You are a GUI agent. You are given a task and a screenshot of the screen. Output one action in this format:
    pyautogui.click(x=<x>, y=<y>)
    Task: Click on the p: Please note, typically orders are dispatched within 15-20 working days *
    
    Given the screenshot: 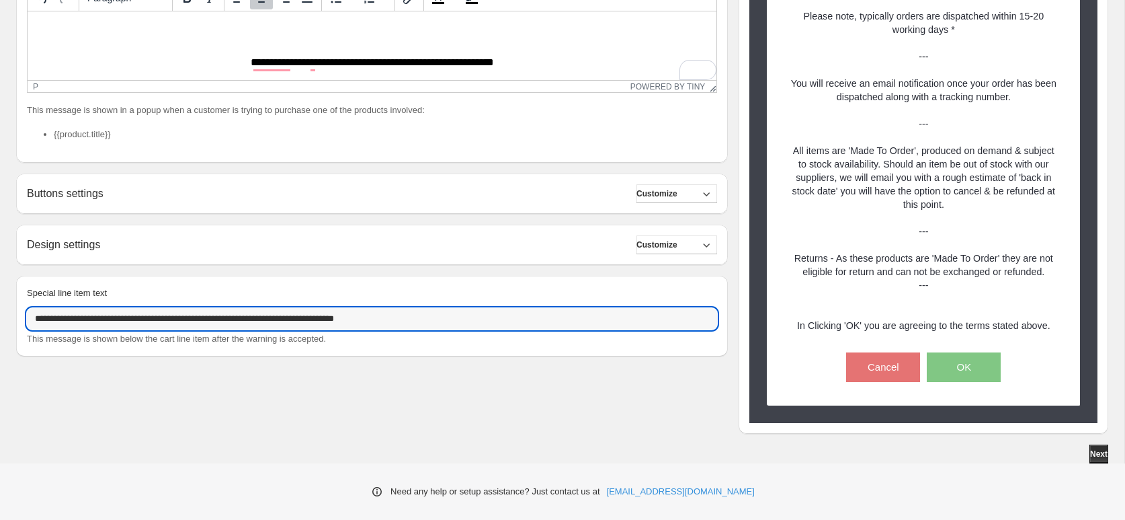 What is the action you would take?
    pyautogui.click(x=924, y=23)
    